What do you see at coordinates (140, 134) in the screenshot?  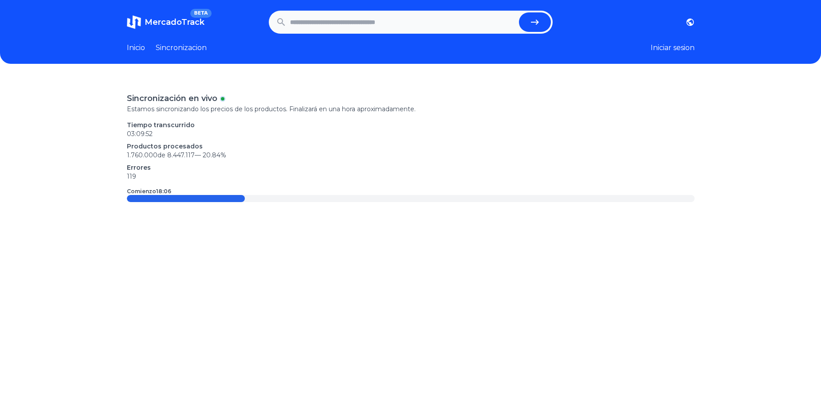 I see `time: 03:09:52` at bounding box center [140, 134].